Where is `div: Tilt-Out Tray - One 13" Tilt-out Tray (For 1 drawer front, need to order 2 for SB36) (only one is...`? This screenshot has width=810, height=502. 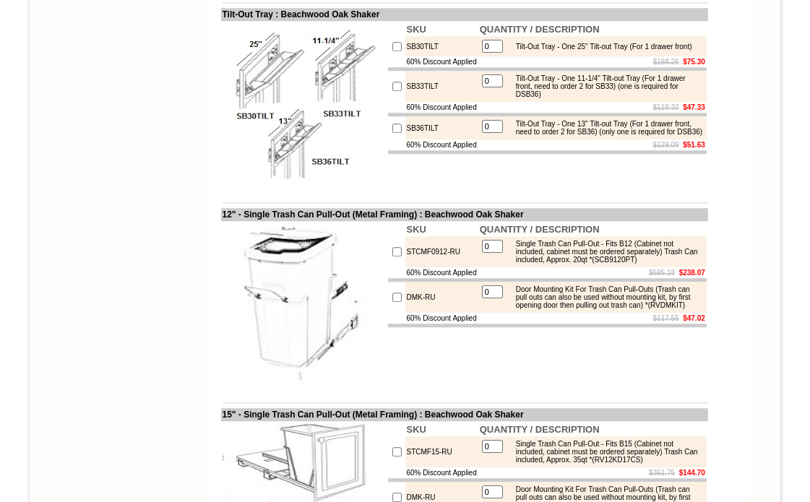 div: Tilt-Out Tray - One 13" Tilt-out Tray (For 1 drawer front, need to order 2 for SB36) (only one is... is located at coordinates (605, 128).